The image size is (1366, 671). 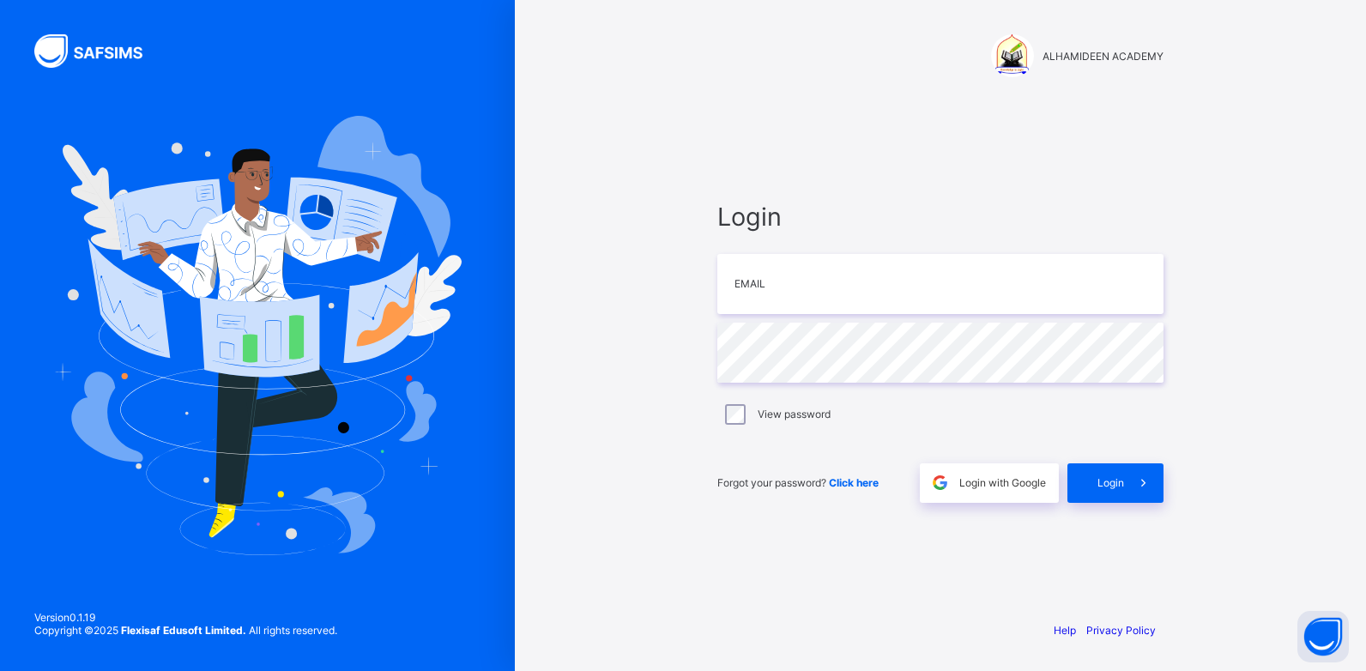 What do you see at coordinates (1323, 637) in the screenshot?
I see `button: Open asap` at bounding box center [1323, 637].